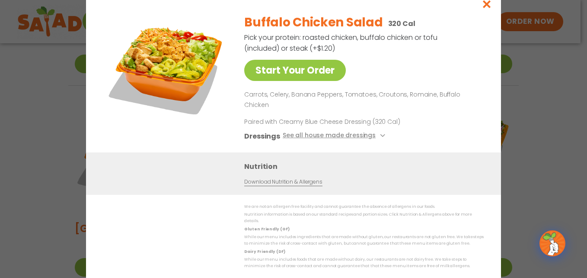 Image resolution: width=587 pixels, height=278 pixels. I want to click on p: Nutrition information is based on our standard recipes and portion sizes. Click Nutrition & Aller..., so click(364, 218).